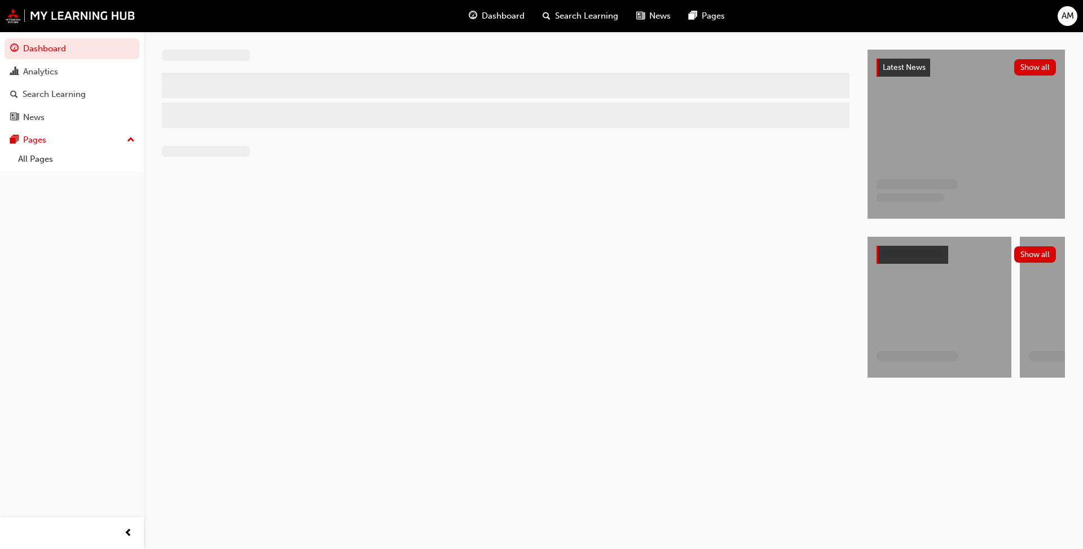  What do you see at coordinates (653, 16) in the screenshot?
I see `a: news-iconNews` at bounding box center [653, 16].